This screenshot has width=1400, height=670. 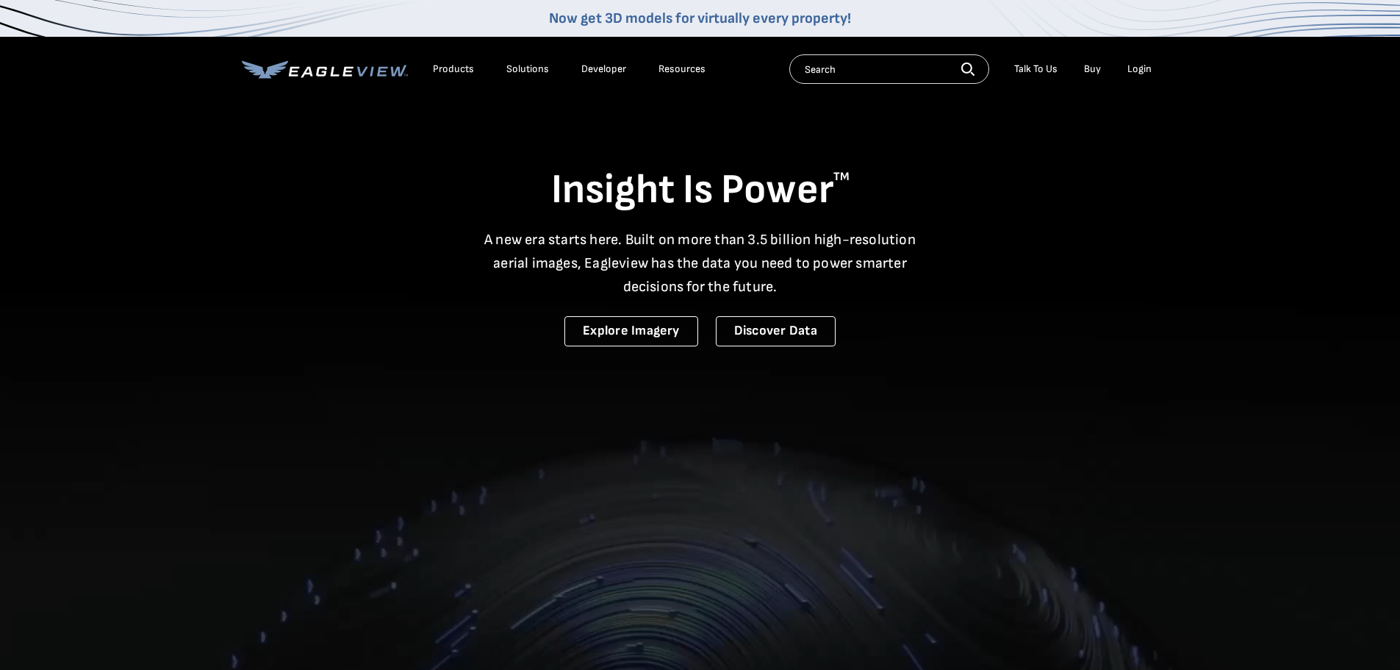 What do you see at coordinates (775, 331) in the screenshot?
I see `a: Discover Data` at bounding box center [775, 331].